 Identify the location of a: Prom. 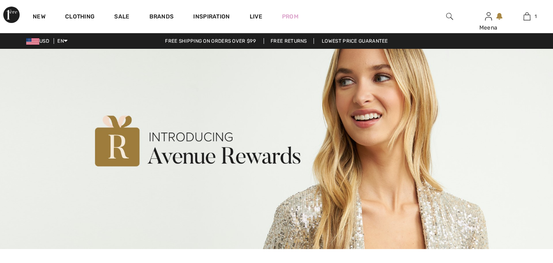
(290, 16).